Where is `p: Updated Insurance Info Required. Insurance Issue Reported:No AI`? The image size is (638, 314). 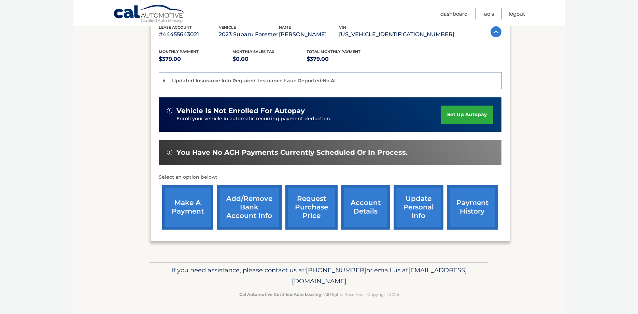
p: Updated Insurance Info Required. Insurance Issue Reported:No AI is located at coordinates (254, 81).